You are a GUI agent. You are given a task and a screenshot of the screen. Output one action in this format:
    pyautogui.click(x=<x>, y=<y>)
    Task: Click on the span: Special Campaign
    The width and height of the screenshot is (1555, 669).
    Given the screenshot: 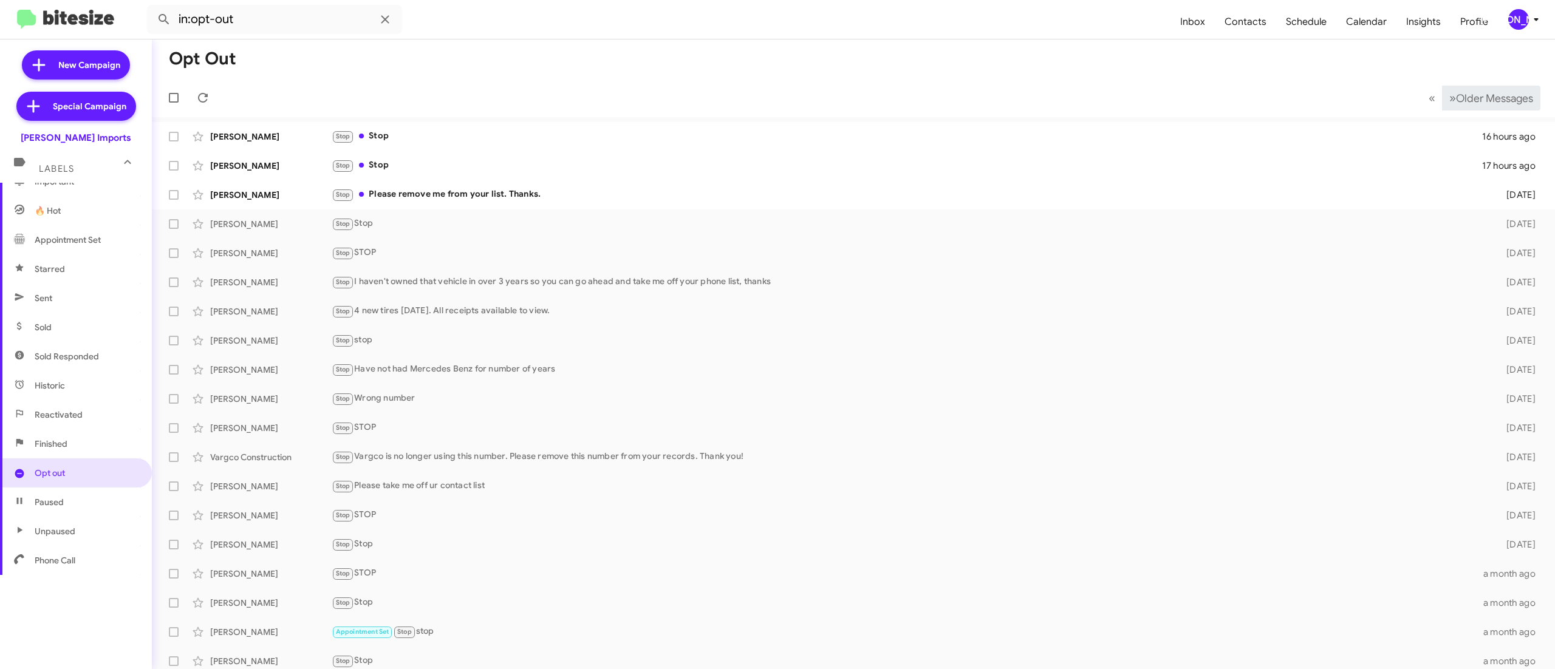 What is the action you would take?
    pyautogui.click(x=89, y=106)
    